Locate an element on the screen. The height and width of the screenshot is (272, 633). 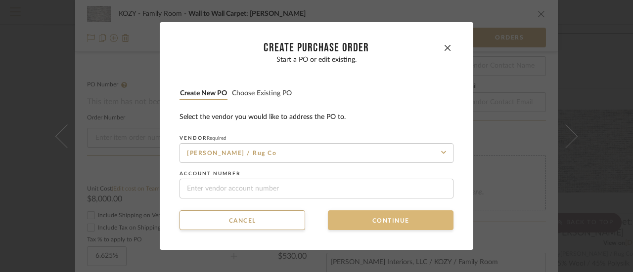
label: Account number is located at coordinates (316, 174).